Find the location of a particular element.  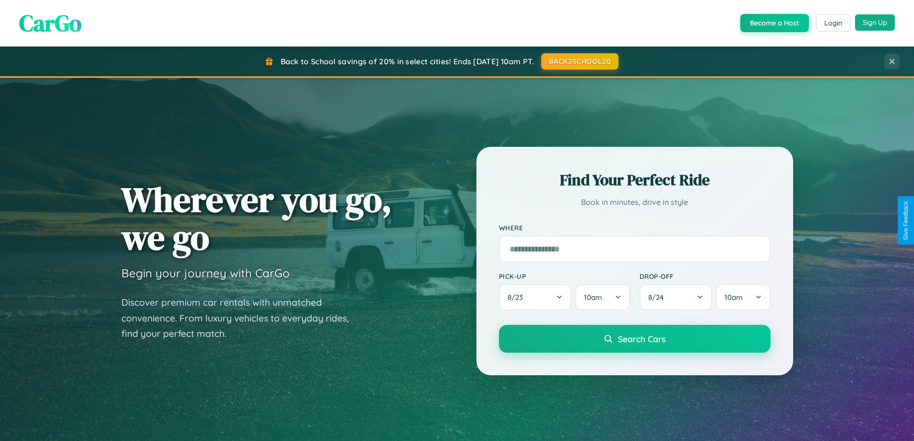

button: Login is located at coordinates (833, 23).